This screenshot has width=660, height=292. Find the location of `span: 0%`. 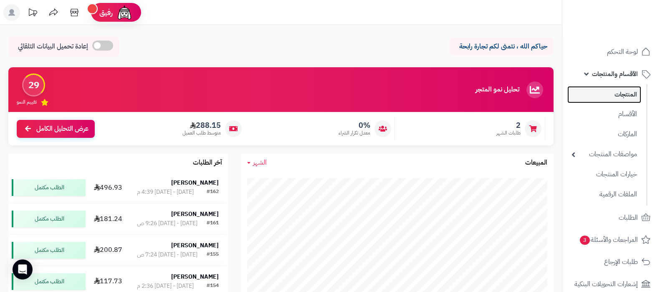

span: 0% is located at coordinates (355, 125).